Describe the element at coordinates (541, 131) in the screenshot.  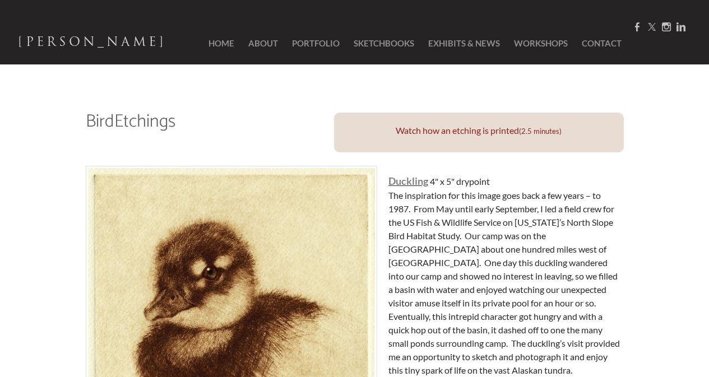
I see `font: (2.5 minutes)` at that location.